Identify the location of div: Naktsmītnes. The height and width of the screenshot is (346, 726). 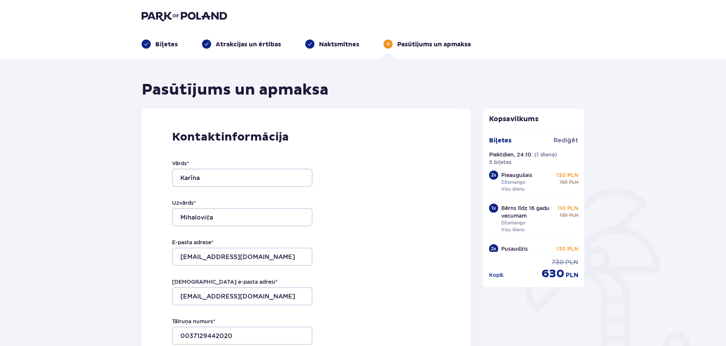
(332, 44).